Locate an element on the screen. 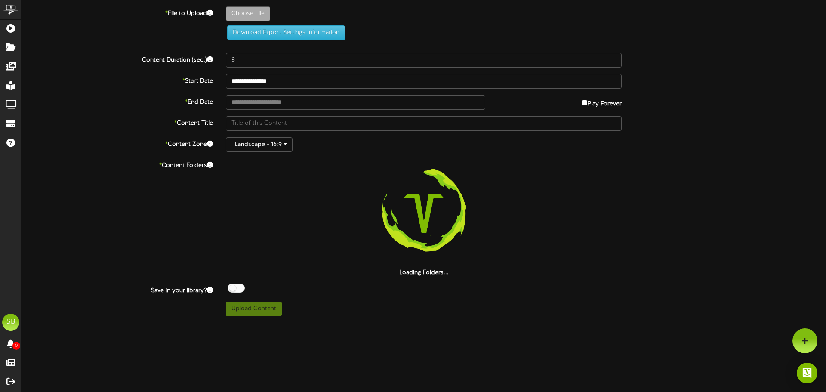 The image size is (826, 392). label: Content Duration (sec.) is located at coordinates (117, 58).